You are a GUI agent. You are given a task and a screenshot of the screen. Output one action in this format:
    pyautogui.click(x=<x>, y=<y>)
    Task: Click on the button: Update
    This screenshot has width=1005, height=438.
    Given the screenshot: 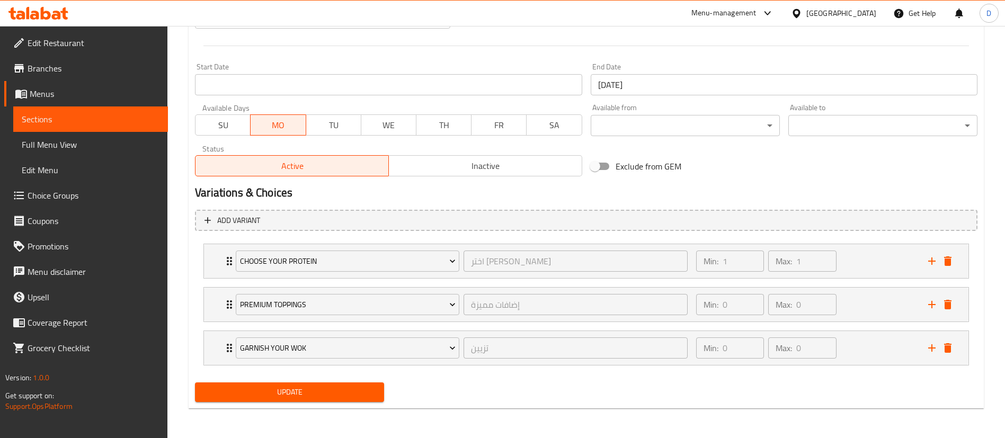 What is the action you would take?
    pyautogui.click(x=289, y=392)
    